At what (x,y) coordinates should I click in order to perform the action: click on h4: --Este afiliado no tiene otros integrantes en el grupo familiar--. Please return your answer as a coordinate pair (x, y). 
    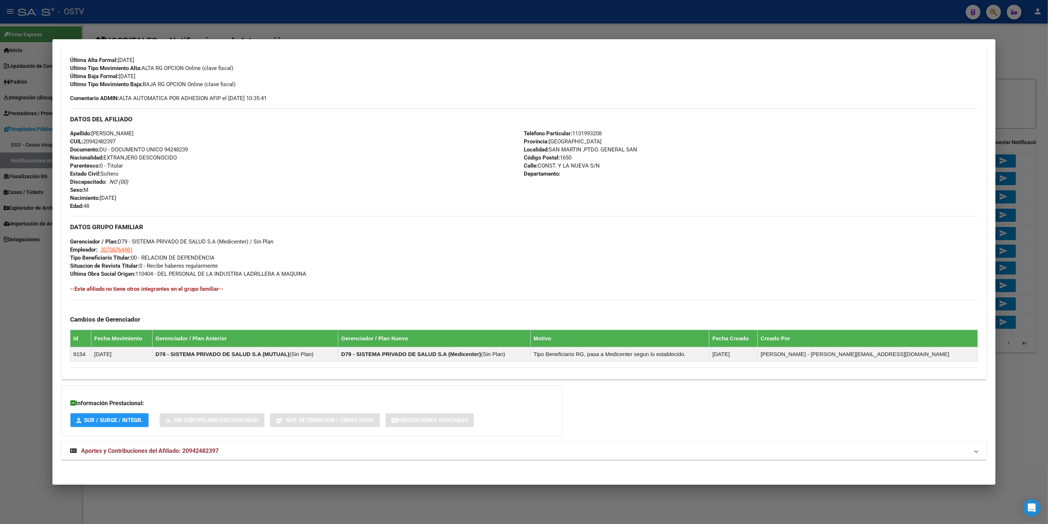
    Looking at the image, I should click on (524, 289).